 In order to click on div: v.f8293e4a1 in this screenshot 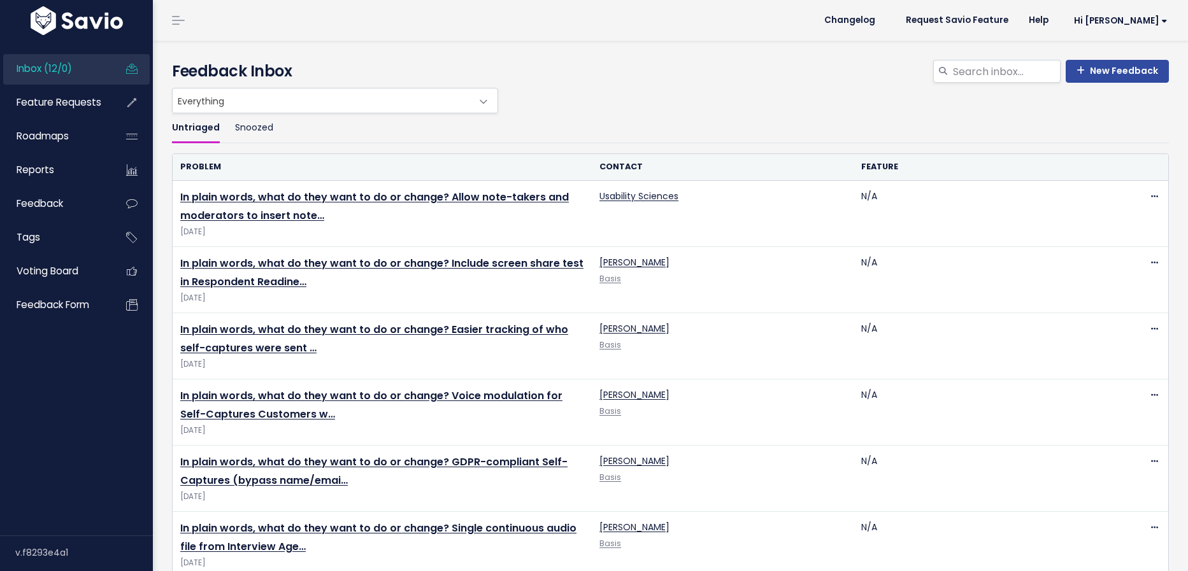, I will do `click(84, 553)`.